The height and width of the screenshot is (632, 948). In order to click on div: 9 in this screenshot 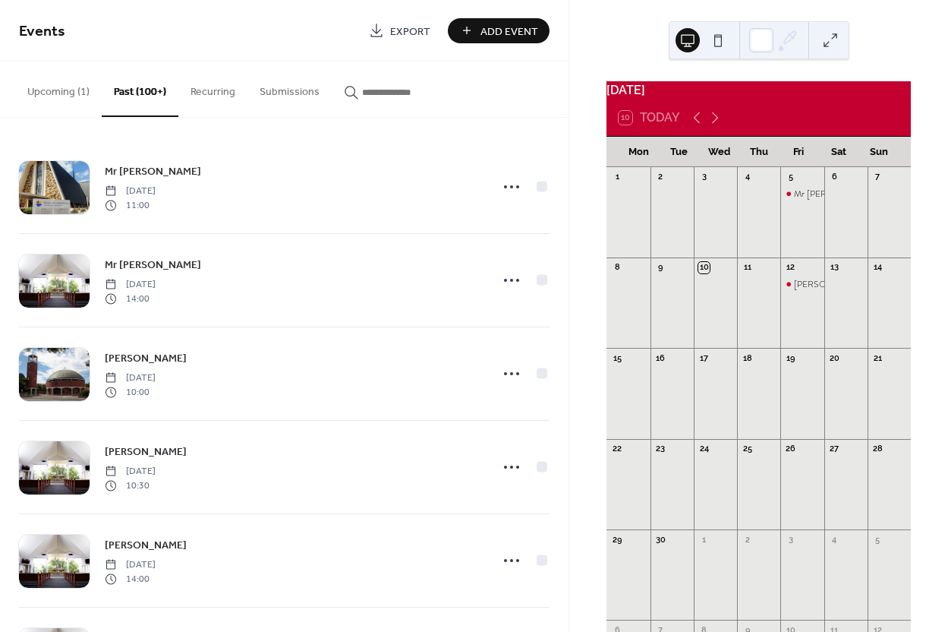, I will do `click(660, 267)`.